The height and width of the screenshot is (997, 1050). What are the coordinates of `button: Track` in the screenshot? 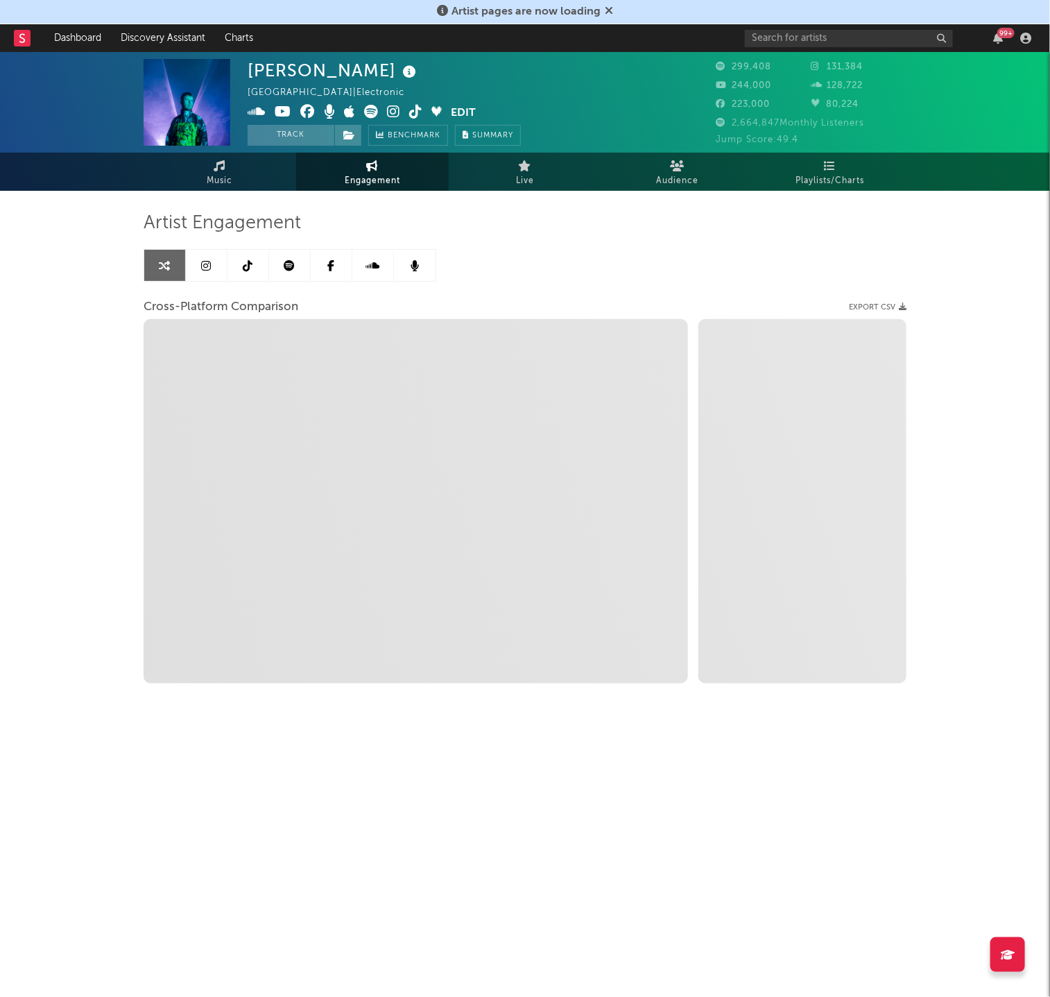 It's located at (291, 135).